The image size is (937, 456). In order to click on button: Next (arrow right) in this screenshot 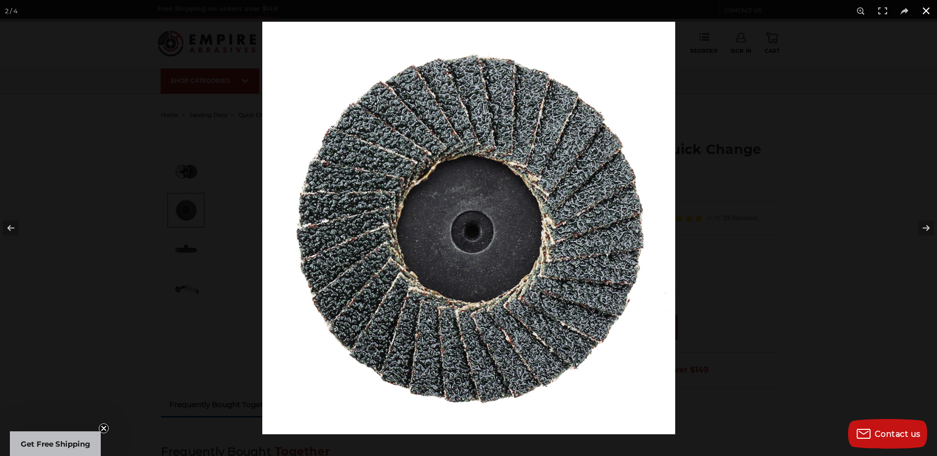, I will do `click(919, 228)`.